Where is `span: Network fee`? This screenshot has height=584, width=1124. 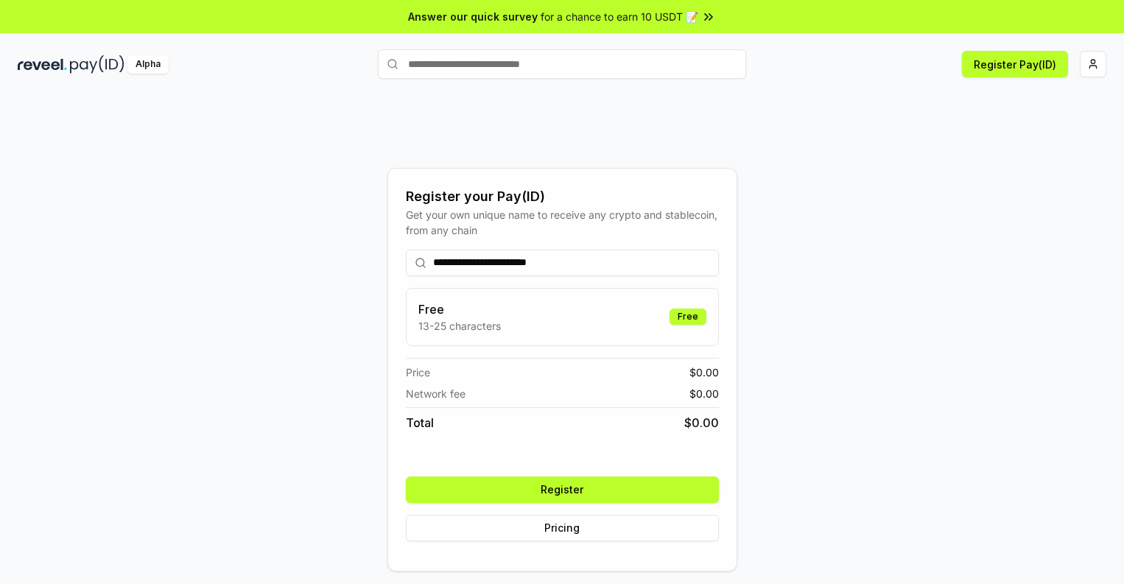
span: Network fee is located at coordinates (435, 393).